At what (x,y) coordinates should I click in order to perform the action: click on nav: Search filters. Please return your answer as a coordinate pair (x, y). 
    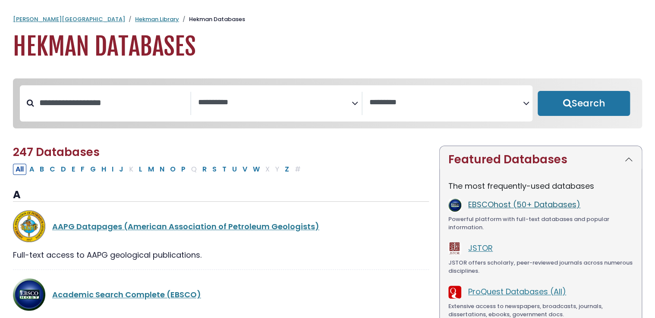
    Looking at the image, I should click on (327, 103).